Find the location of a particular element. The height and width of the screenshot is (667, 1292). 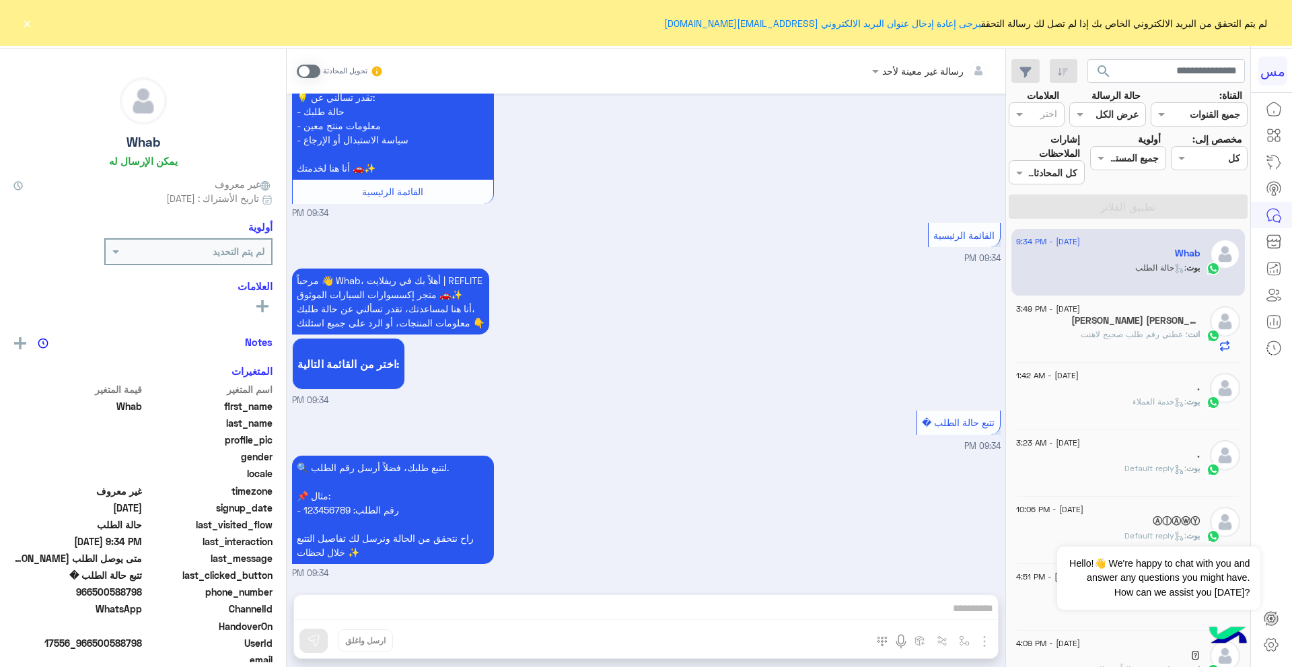

button: search is located at coordinates (1104, 73).